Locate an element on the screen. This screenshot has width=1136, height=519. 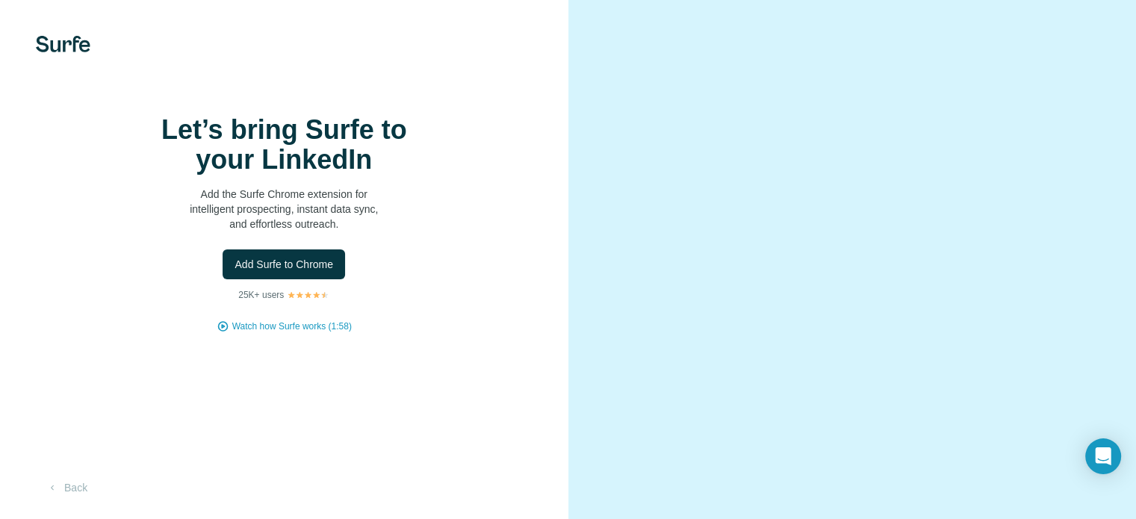
span: Watch how Surfe works (1:58) is located at coordinates (292, 326).